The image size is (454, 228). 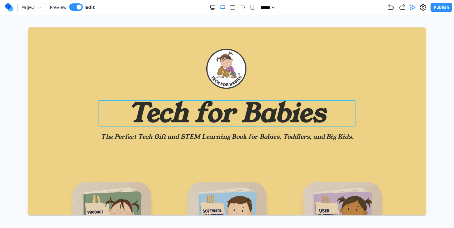 What do you see at coordinates (199, 86) in the screenshot?
I see `span: Tech for Babies` at bounding box center [199, 86].